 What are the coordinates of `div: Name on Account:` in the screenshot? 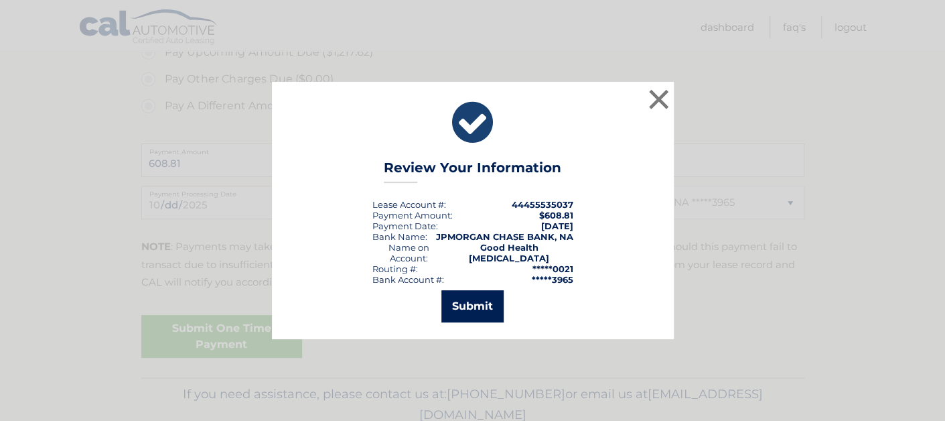 It's located at (409, 253).